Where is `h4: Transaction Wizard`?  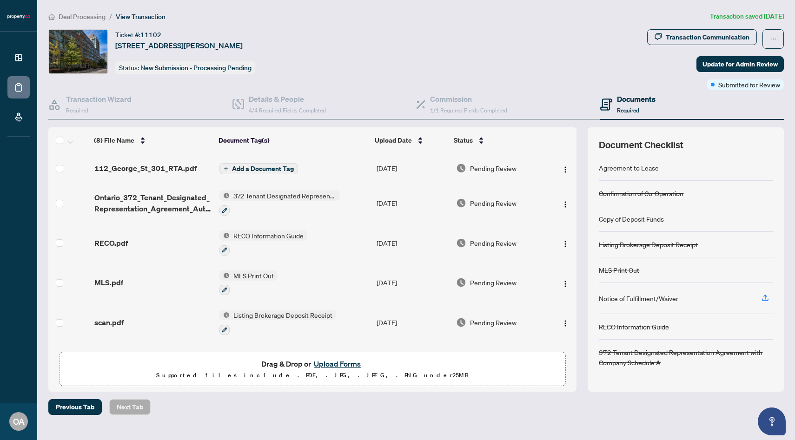 h4: Transaction Wizard is located at coordinates (99, 99).